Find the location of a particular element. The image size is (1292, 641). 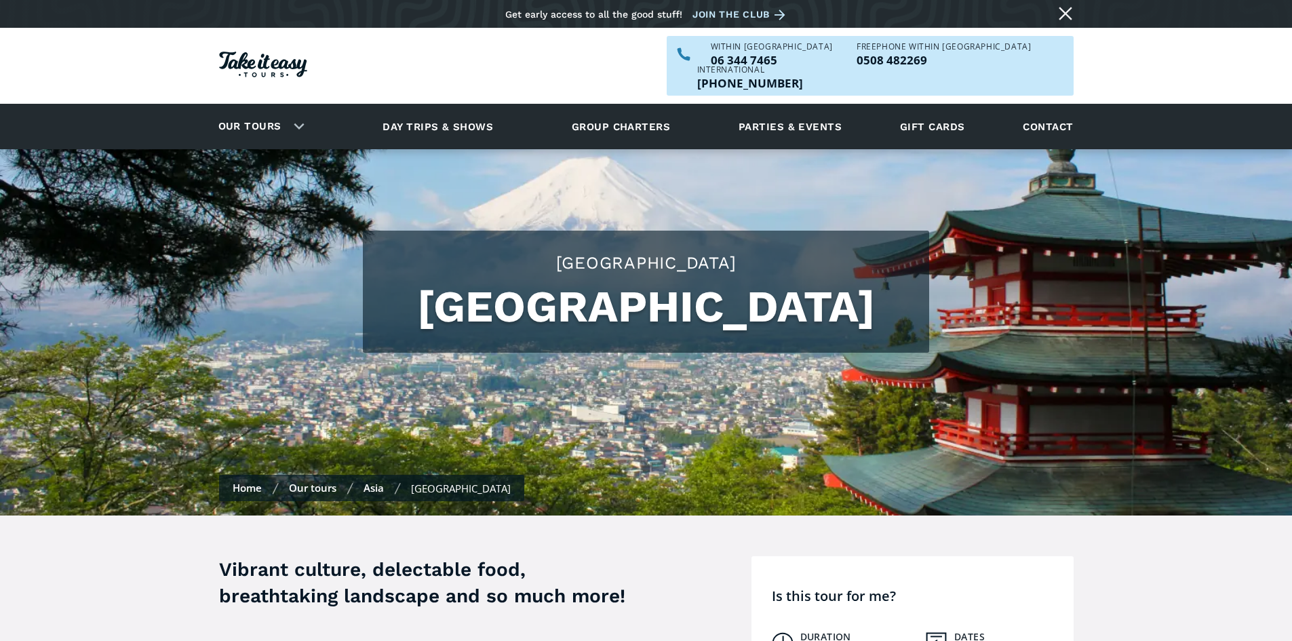

img: Take it easy Tours logo is located at coordinates (263, 64).